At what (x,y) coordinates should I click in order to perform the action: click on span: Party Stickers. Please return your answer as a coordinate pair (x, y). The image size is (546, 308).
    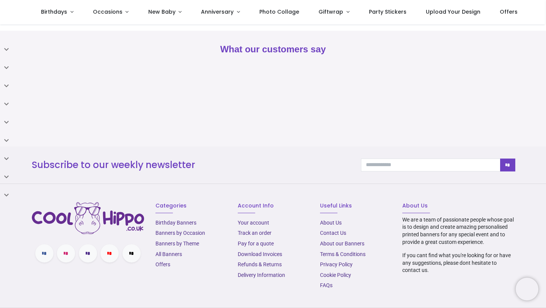
    Looking at the image, I should click on (387, 12).